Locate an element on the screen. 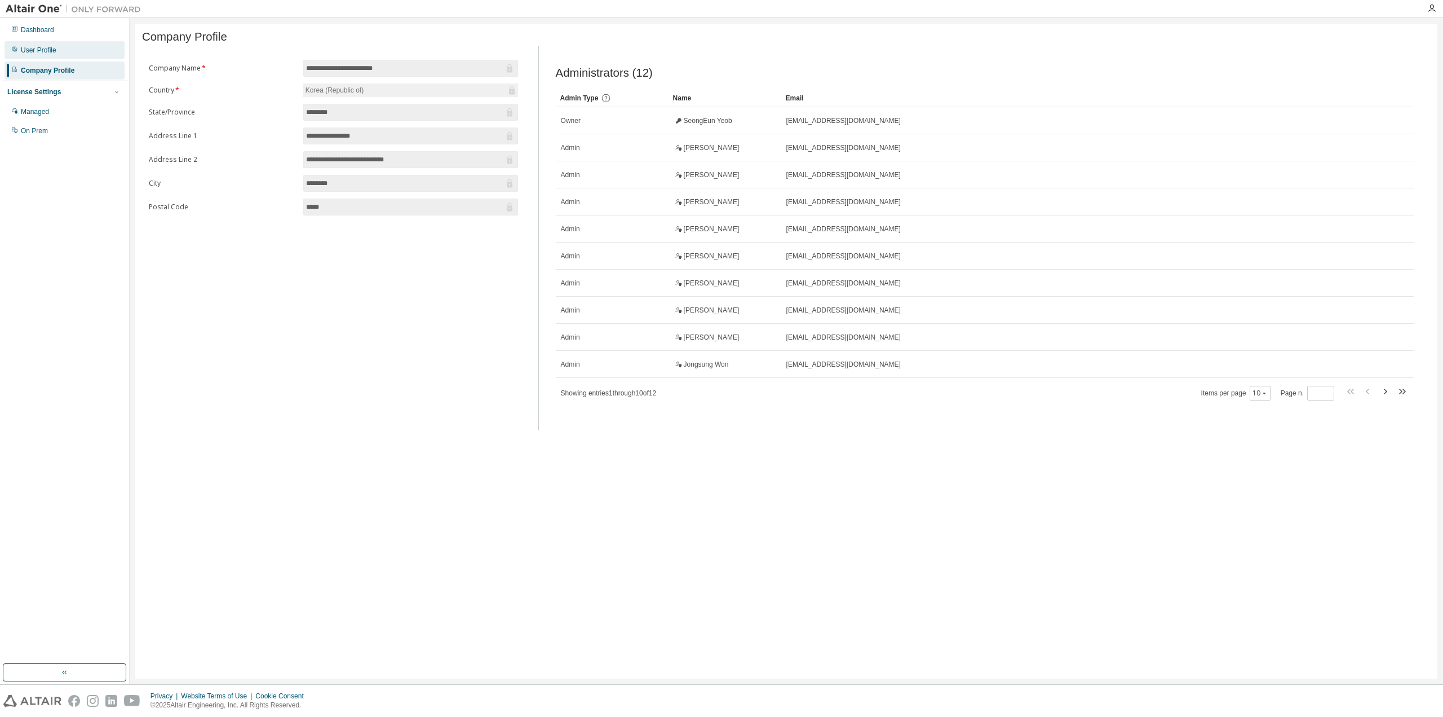 The height and width of the screenshot is (717, 1443). img: youtube.svg is located at coordinates (132, 700).